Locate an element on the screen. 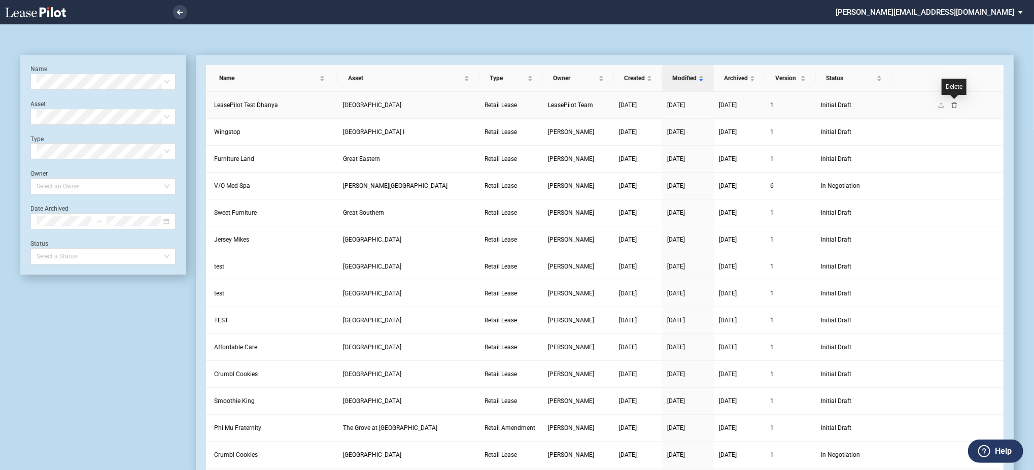 The image size is (1034, 470). span: Riverbirch Corner Shopping Center is located at coordinates (372, 105).